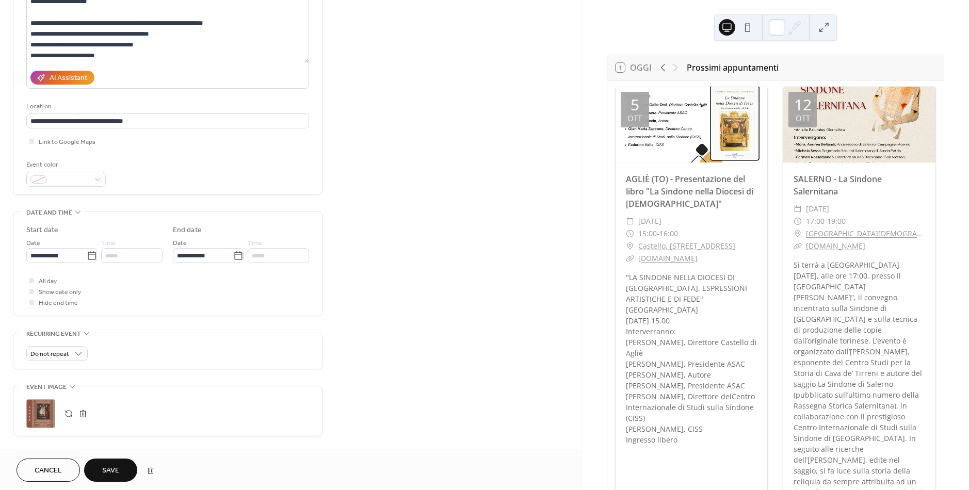  I want to click on div: Event color, so click(65, 165).